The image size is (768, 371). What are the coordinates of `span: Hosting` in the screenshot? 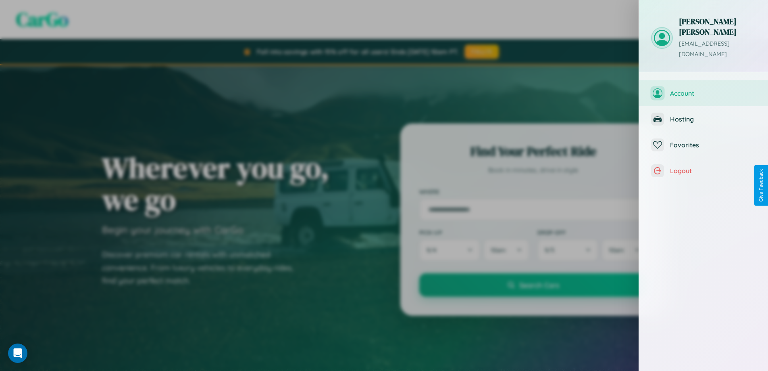 It's located at (713, 119).